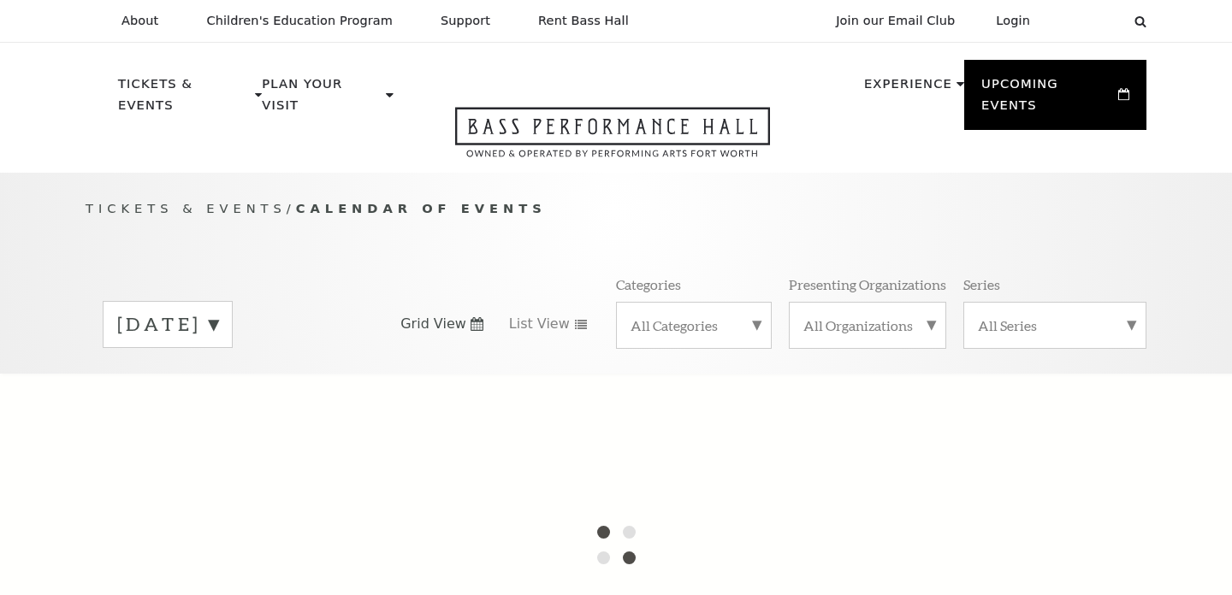 The width and height of the screenshot is (1232, 595). What do you see at coordinates (299, 21) in the screenshot?
I see `p: Children's Education Program` at bounding box center [299, 21].